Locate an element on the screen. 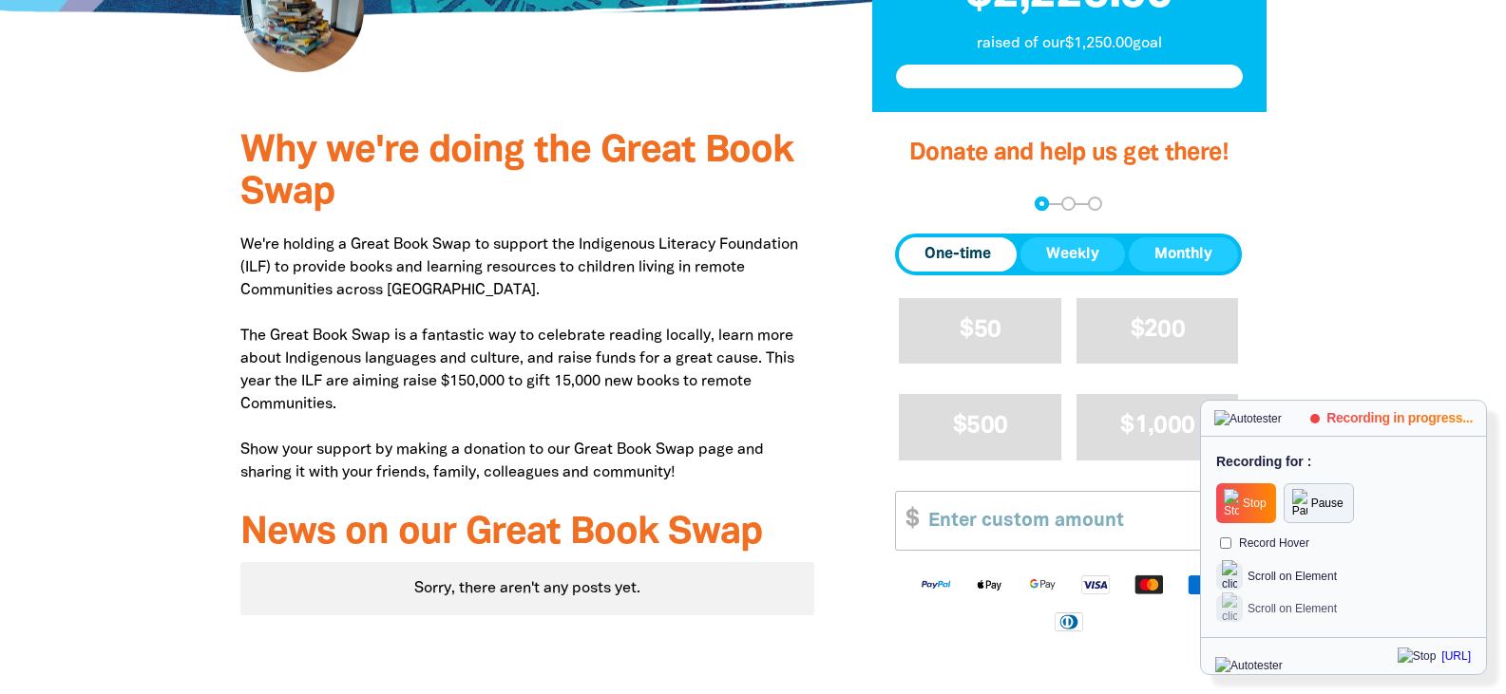 Image resolution: width=1506 pixels, height=694 pixels. input: Enter custom amount is located at coordinates (1077, 521).